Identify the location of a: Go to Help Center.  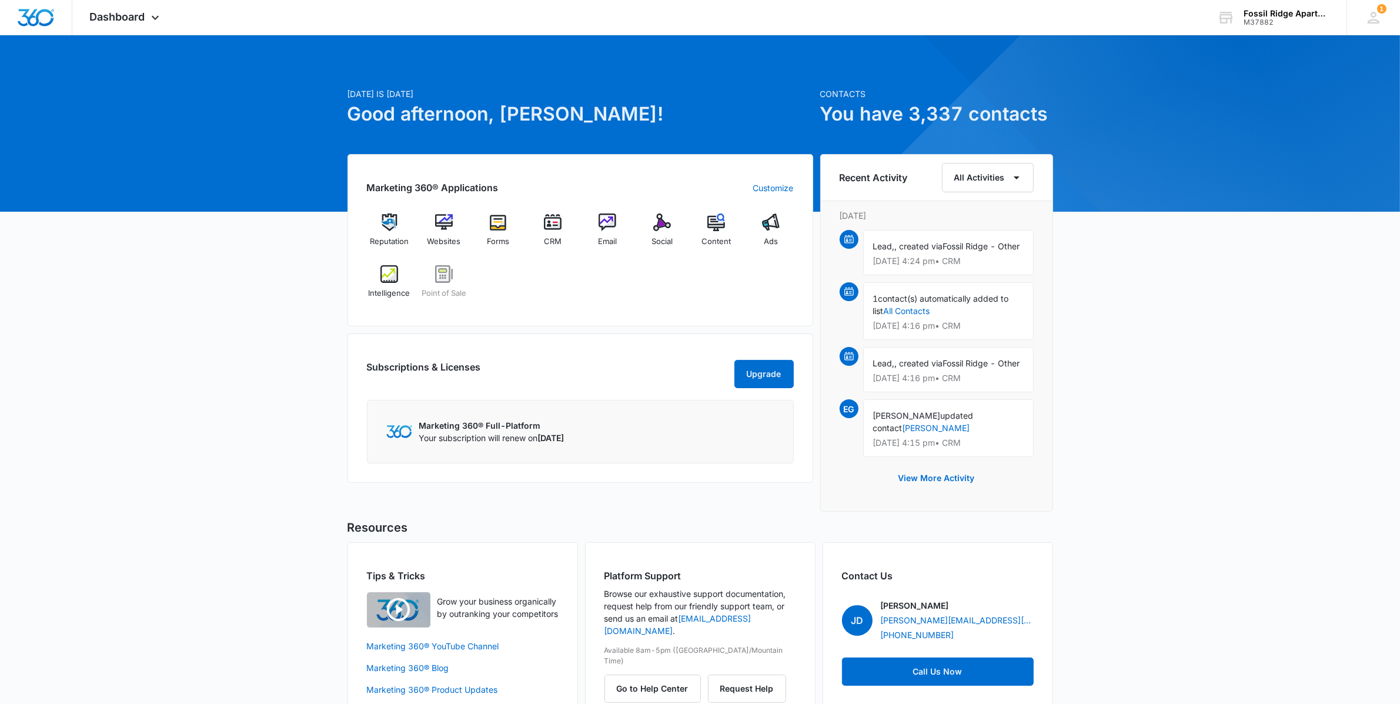
(656, 688).